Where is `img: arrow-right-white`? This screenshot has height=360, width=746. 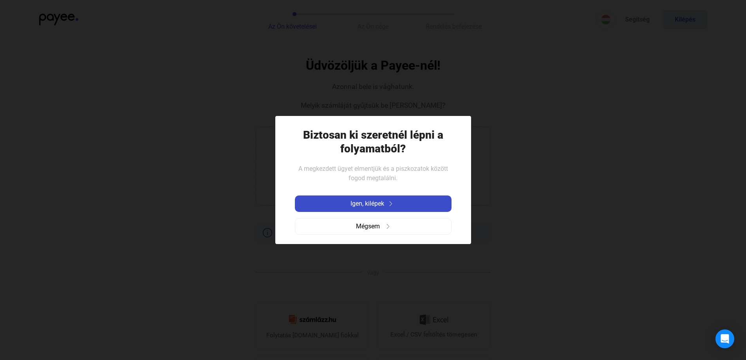 img: arrow-right-white is located at coordinates (391, 204).